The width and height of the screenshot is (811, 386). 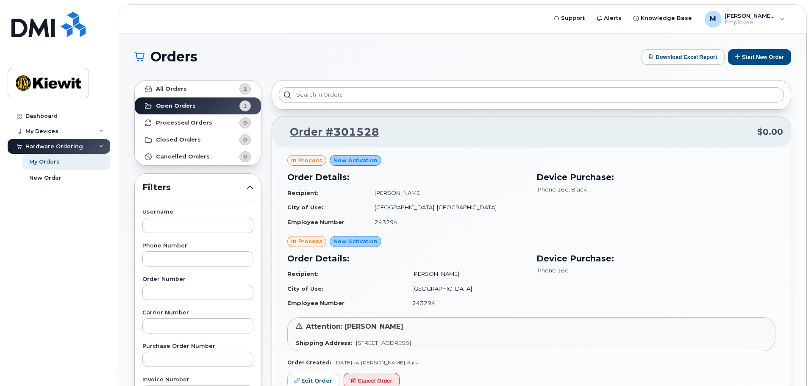 What do you see at coordinates (171, 89) in the screenshot?
I see `strong: All Orders` at bounding box center [171, 89].